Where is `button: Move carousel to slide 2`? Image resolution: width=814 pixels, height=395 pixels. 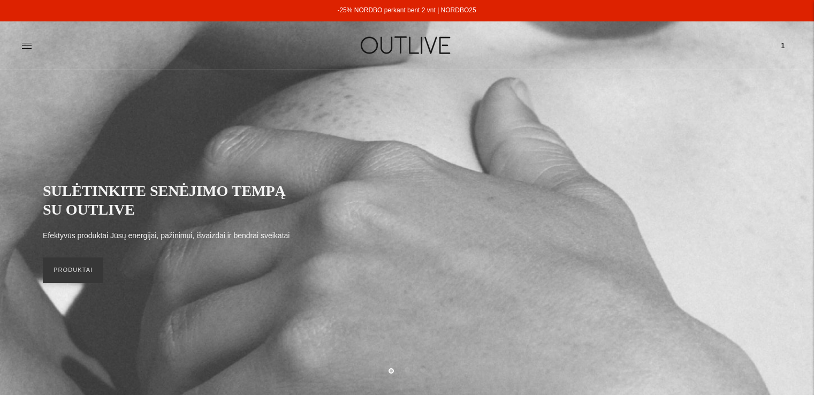 button: Move carousel to slide 2 is located at coordinates (407, 370).